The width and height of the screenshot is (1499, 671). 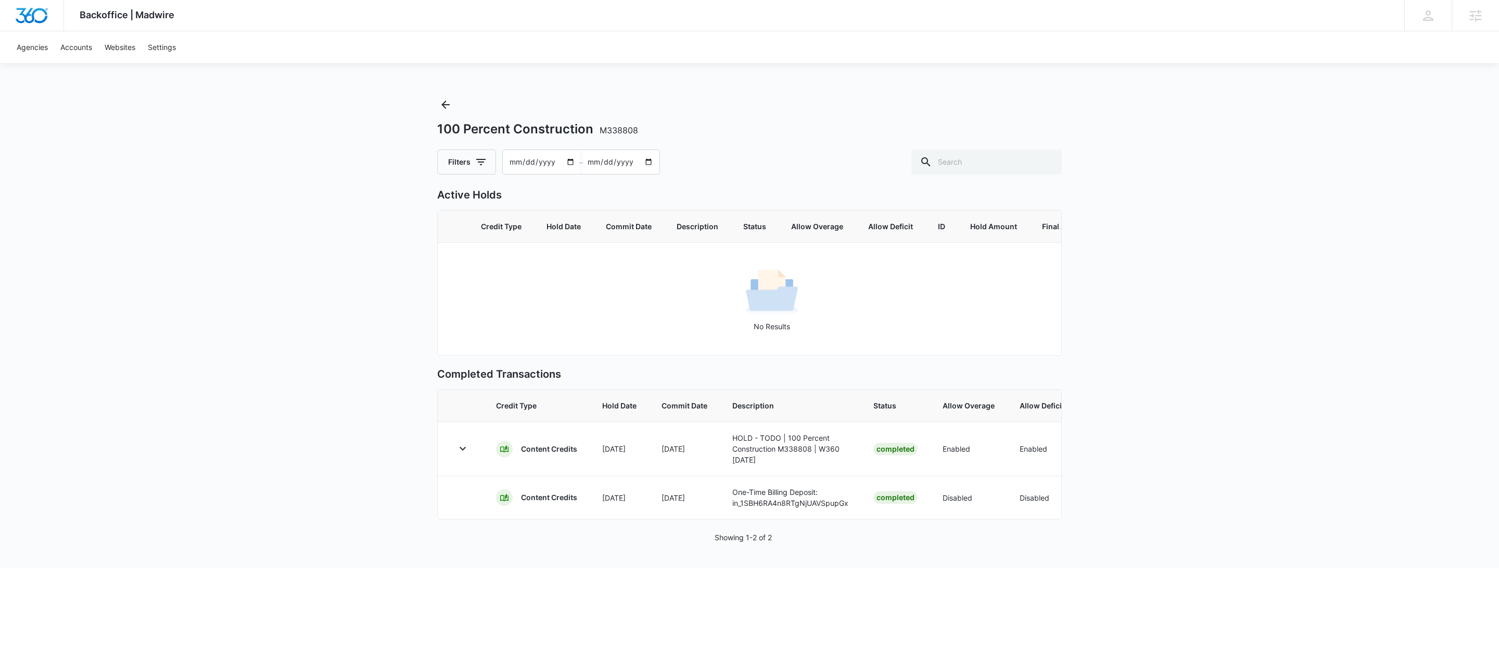 I want to click on a: Accounts, so click(x=76, y=47).